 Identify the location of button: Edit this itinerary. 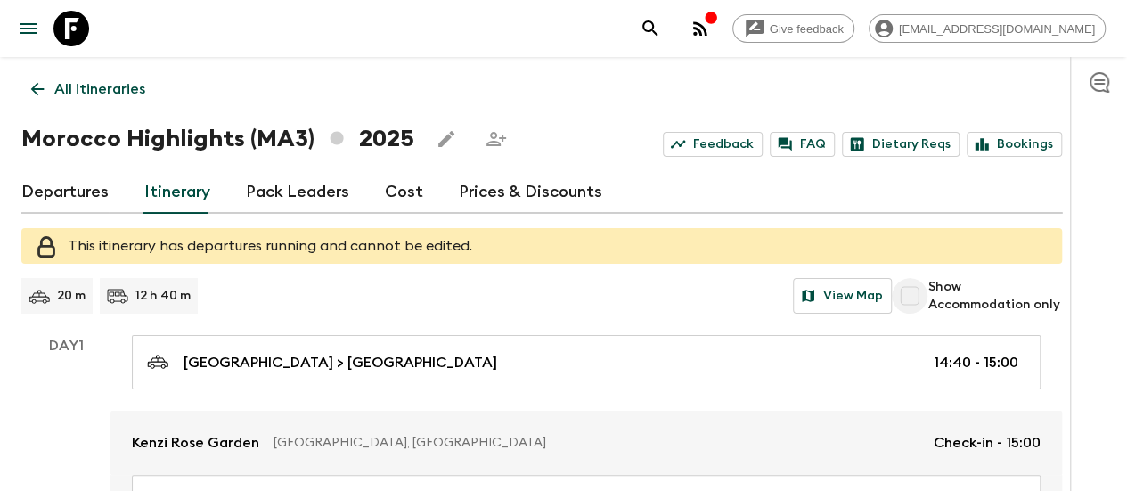
(446, 139).